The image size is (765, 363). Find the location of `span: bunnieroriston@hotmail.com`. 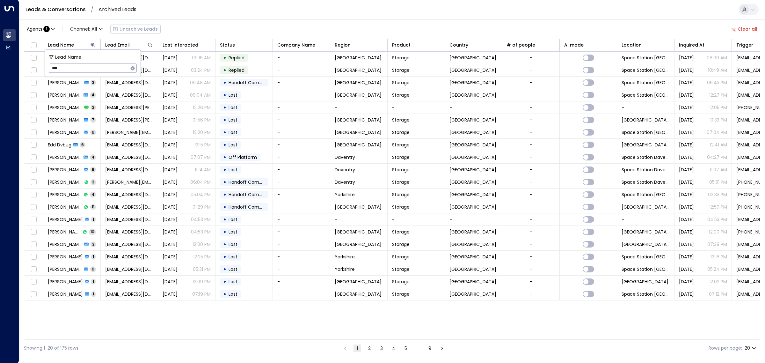

span: bunnieroriston@hotmail.com is located at coordinates (129, 157).